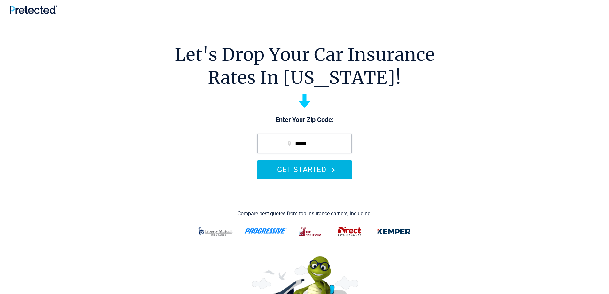 This screenshot has width=609, height=294. What do you see at coordinates (305, 144) in the screenshot?
I see `input: zip code` at bounding box center [305, 144].